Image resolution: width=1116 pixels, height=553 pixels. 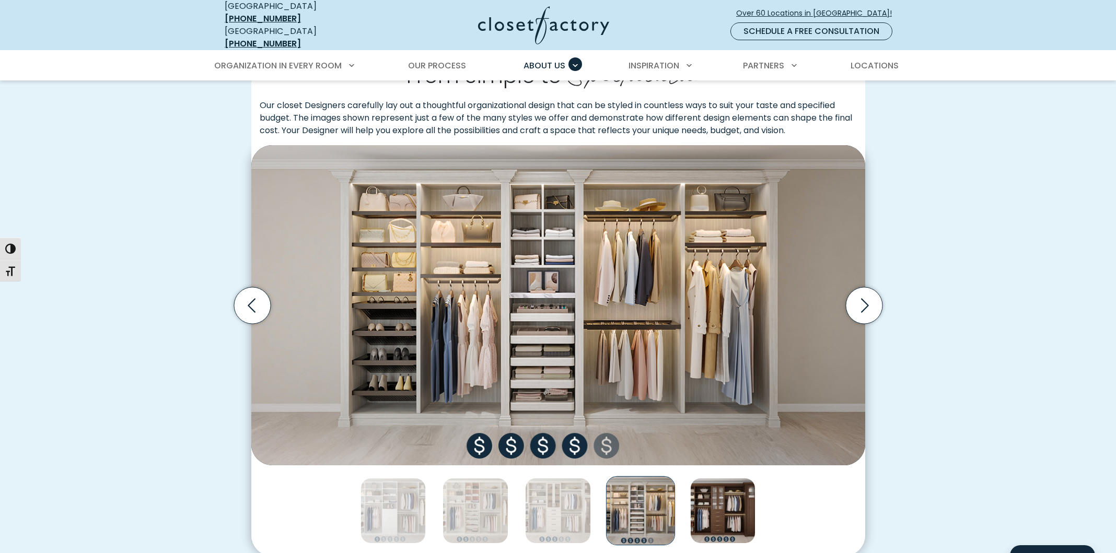 I want to click on img: Closet Factory Logo, so click(x=543, y=25).